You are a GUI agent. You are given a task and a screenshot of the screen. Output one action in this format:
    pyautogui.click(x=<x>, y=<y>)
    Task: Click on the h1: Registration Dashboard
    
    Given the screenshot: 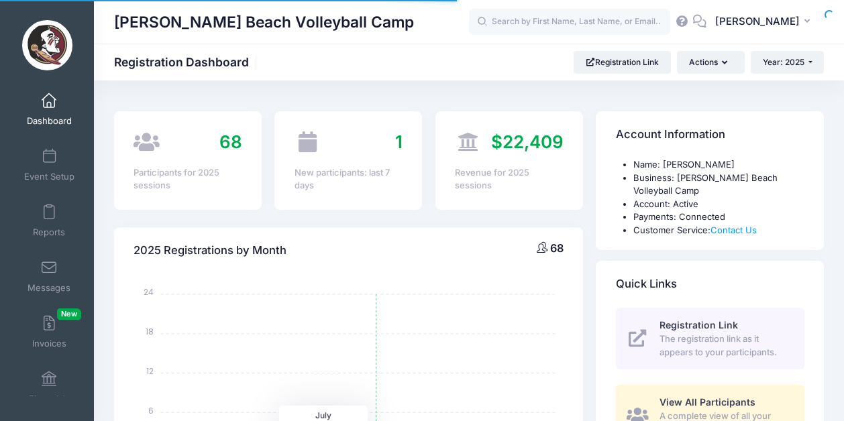 What is the action you would take?
    pyautogui.click(x=187, y=62)
    